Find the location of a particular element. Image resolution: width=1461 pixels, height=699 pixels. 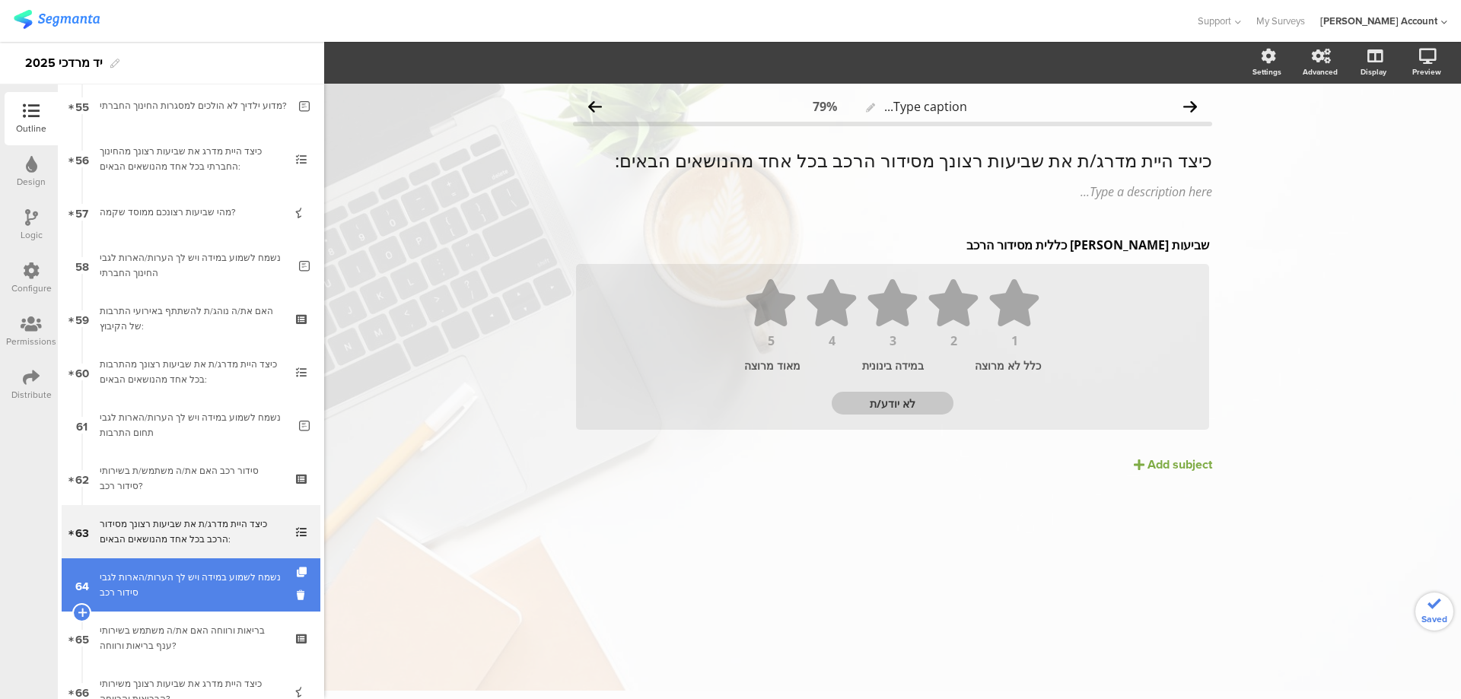

div: כיצד היית מדרג/ת את שביעות רצונך מסידור הרכב בכל אחד מהנושאים הבאים: is located at coordinates (190, 532).